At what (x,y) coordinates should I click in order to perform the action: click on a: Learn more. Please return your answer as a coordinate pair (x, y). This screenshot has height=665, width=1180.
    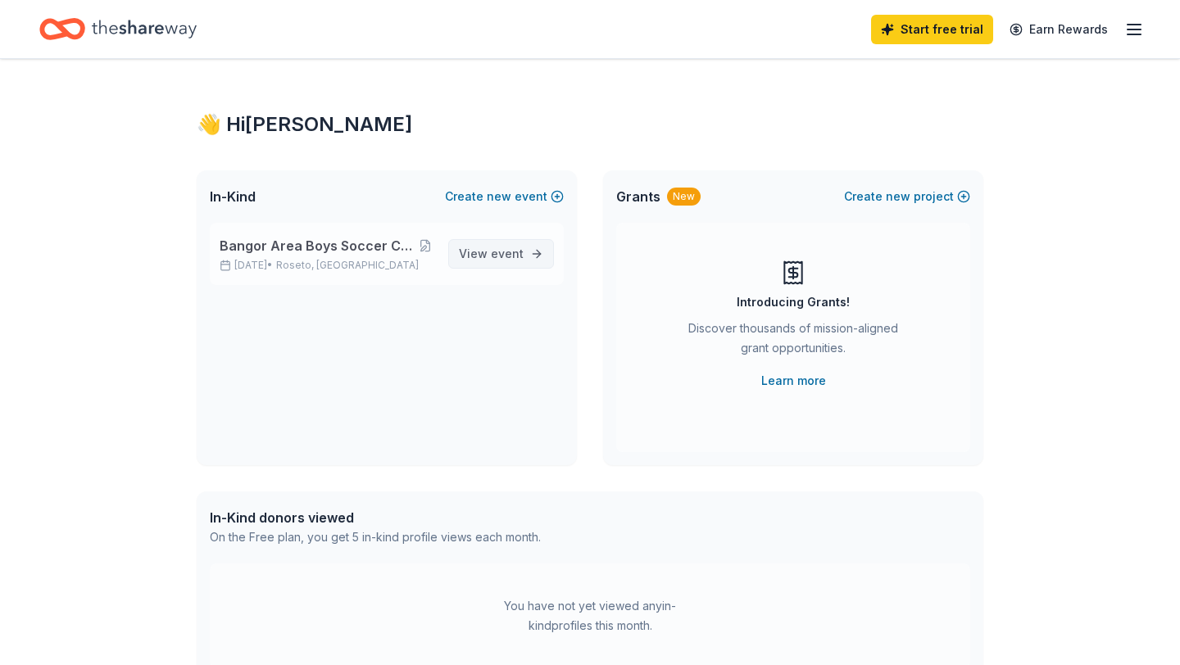
    Looking at the image, I should click on (793, 381).